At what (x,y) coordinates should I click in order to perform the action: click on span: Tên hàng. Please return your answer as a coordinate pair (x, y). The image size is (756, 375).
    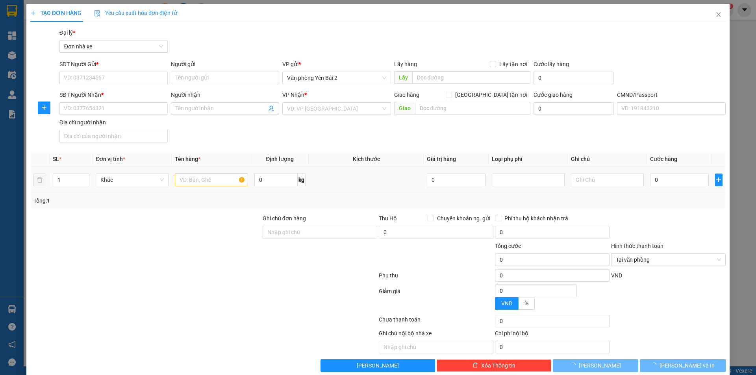
    Looking at the image, I should click on (188, 159).